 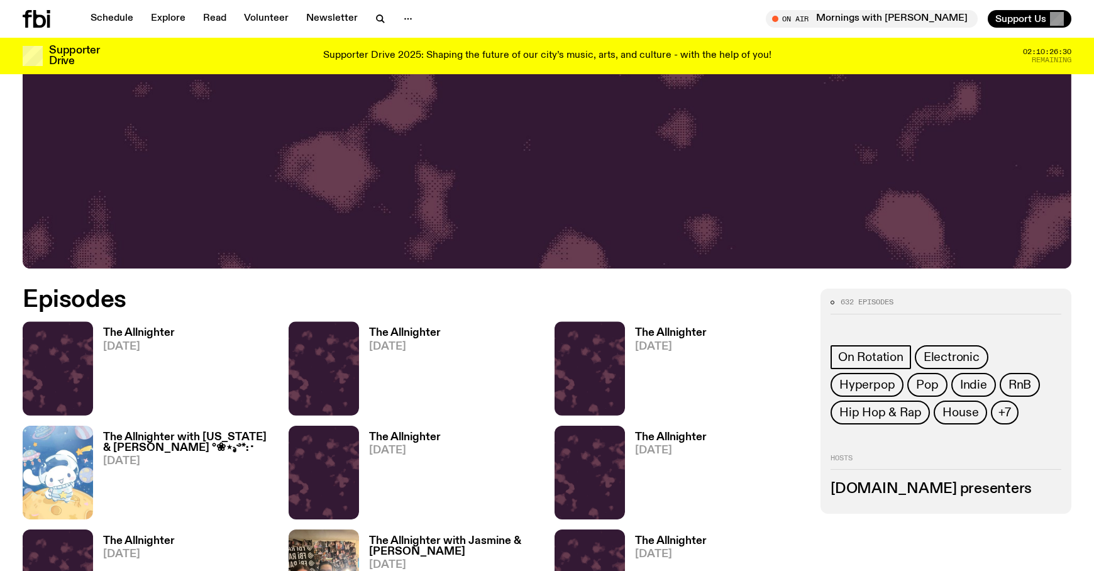 I want to click on span: RnB, so click(x=1020, y=385).